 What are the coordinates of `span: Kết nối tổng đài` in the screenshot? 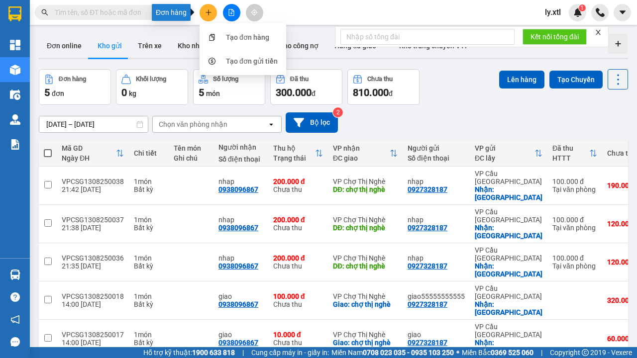 It's located at (555, 37).